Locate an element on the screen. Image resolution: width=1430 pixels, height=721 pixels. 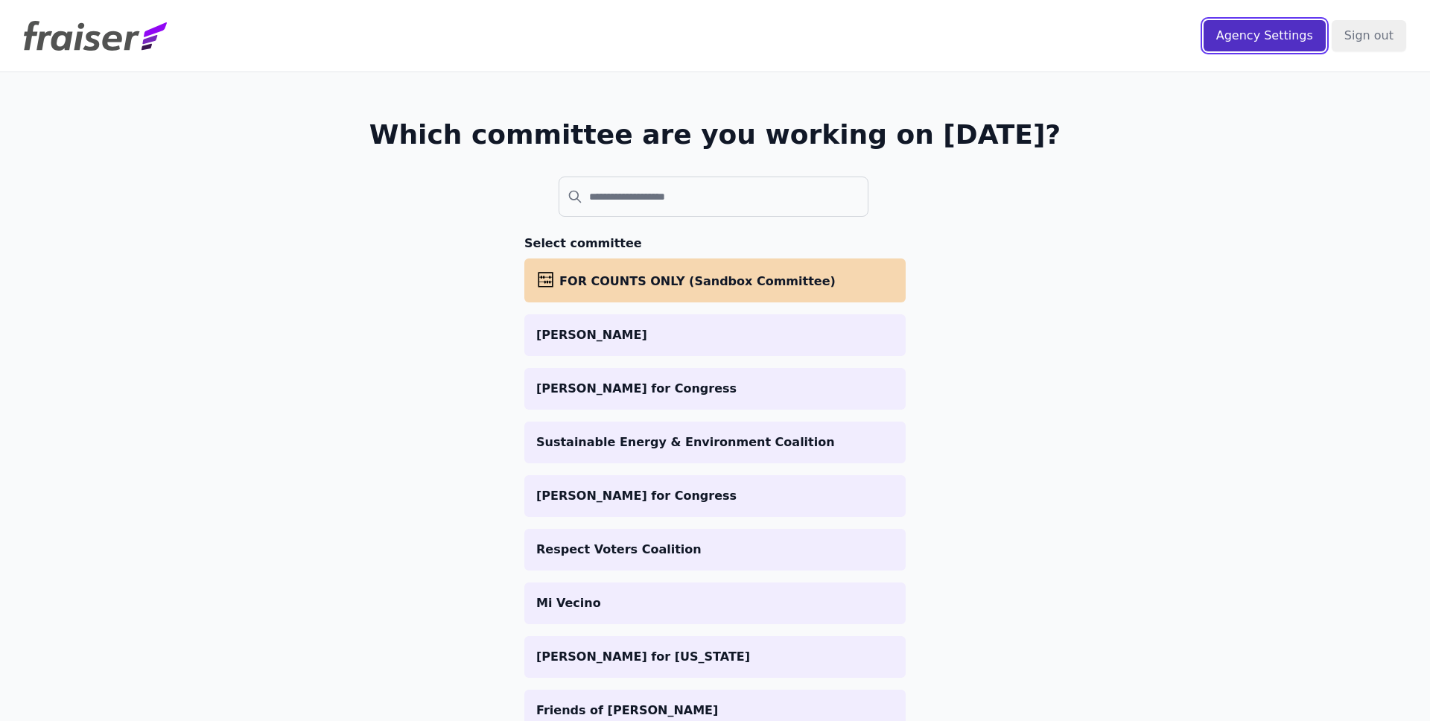
p: Respect Voters Coalition is located at coordinates (715, 550).